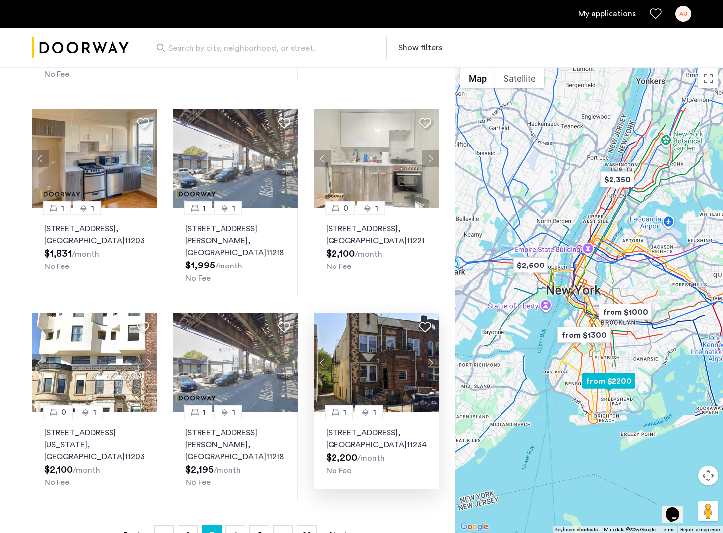  I want to click on div: $2,350, so click(617, 179).